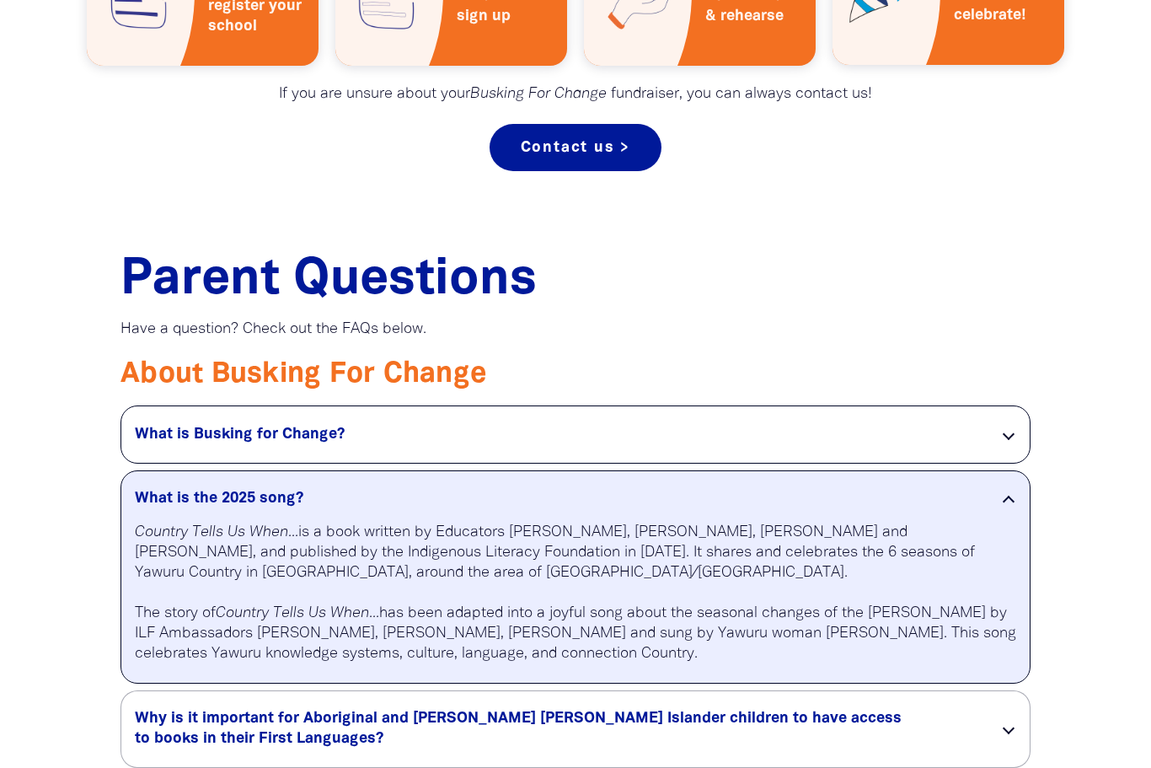  Describe the element at coordinates (576, 94) in the screenshot. I see `p: If you are unsure about your fundraiser, you can always contact us!` at that location.